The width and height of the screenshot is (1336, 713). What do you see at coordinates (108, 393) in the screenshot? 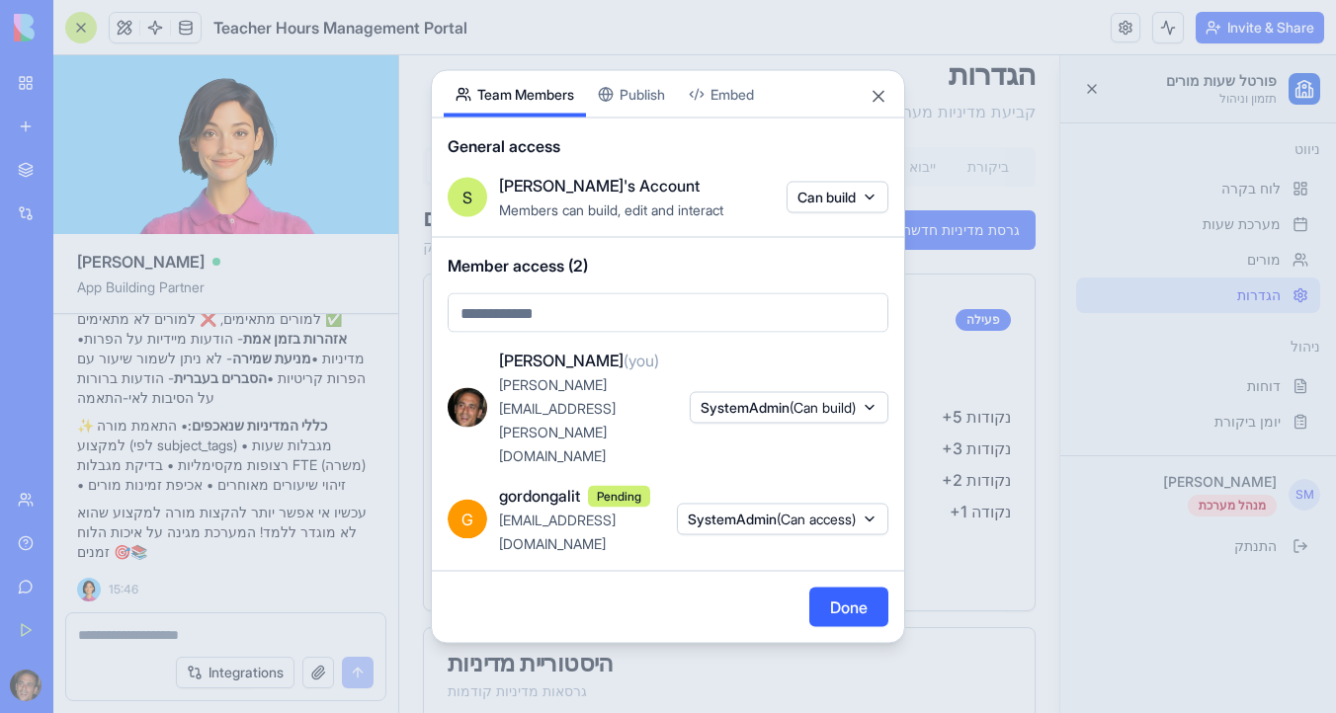
I see `span: מגבלת מיזוג קבוצות` at bounding box center [108, 393].